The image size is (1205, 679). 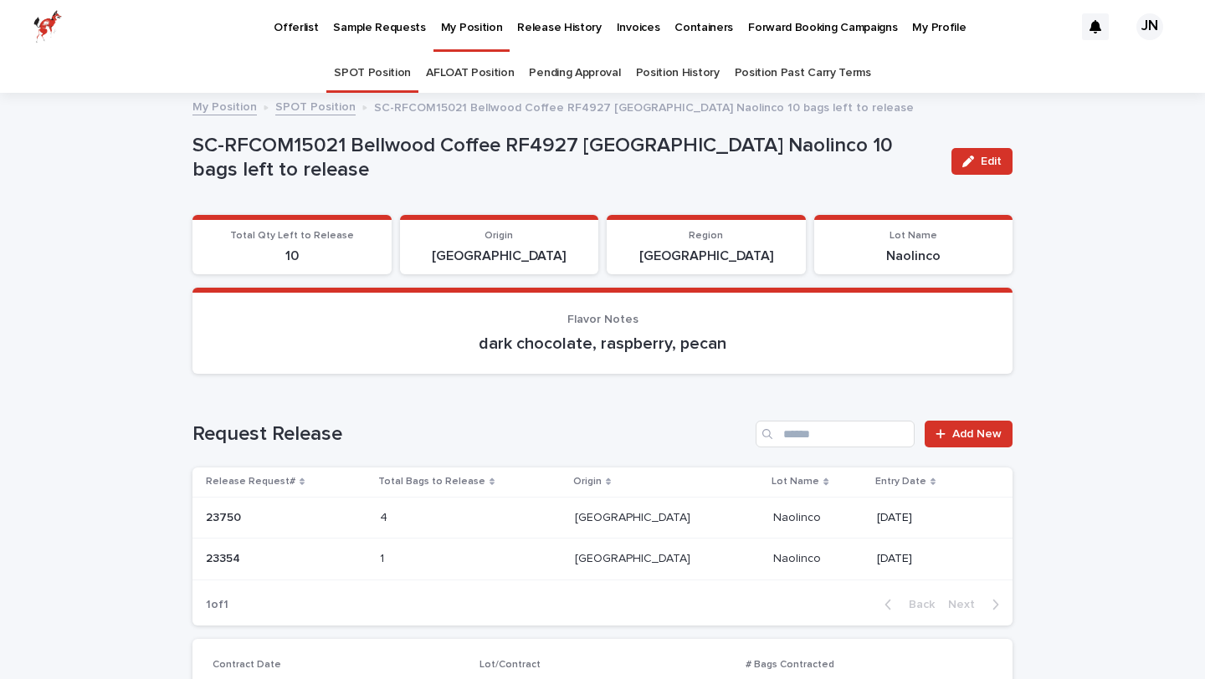 I want to click on span: Origin, so click(x=499, y=236).